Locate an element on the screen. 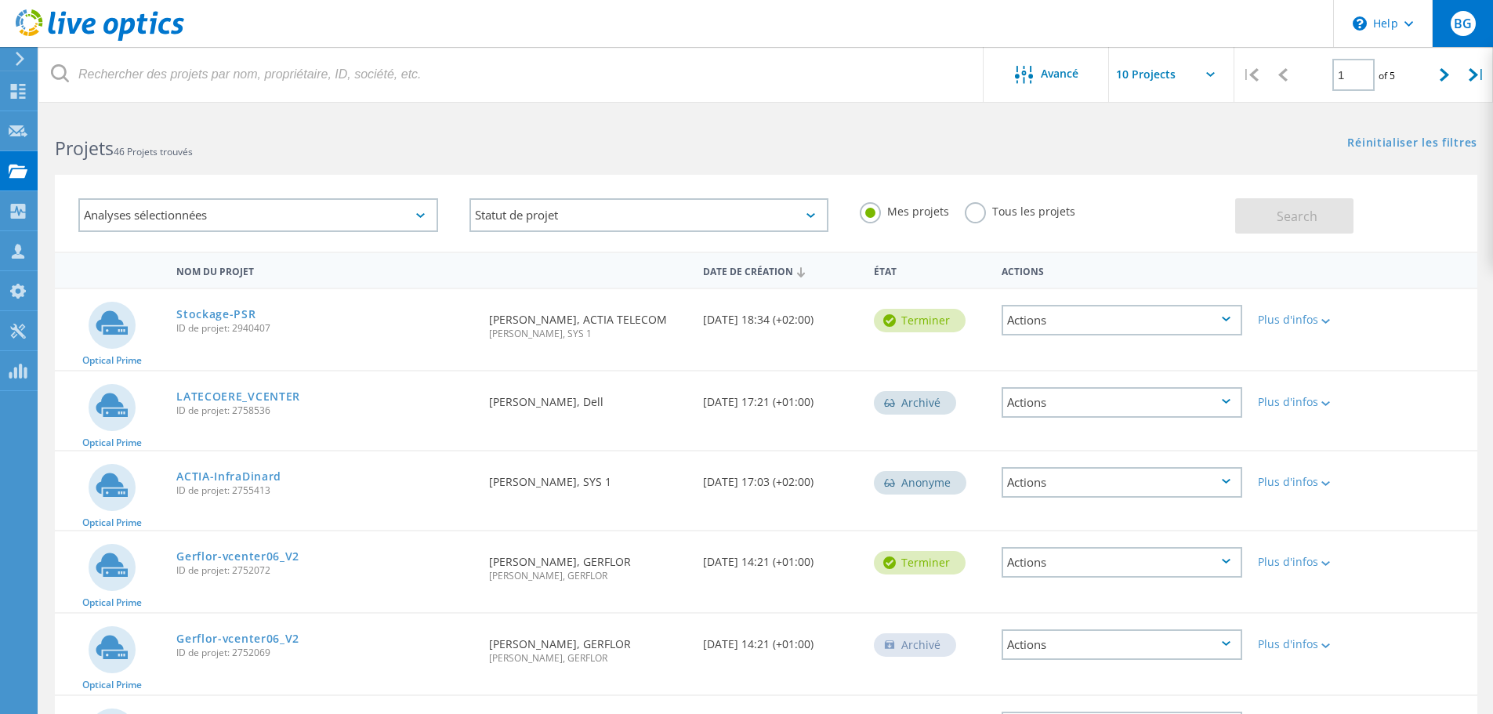 Image resolution: width=1493 pixels, height=714 pixels. svg: \n is located at coordinates (1360, 24).